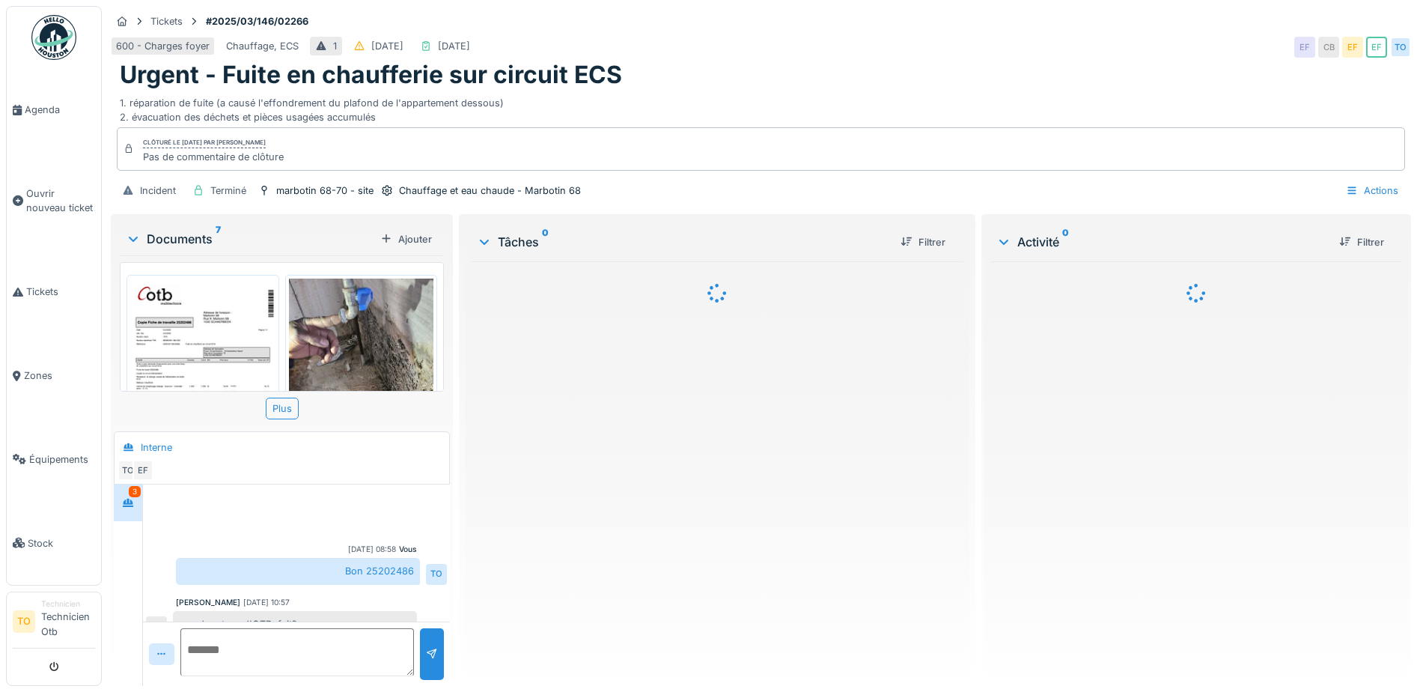 The image size is (1420, 692). Describe the element at coordinates (1328, 47) in the screenshot. I see `div: CB` at that location.